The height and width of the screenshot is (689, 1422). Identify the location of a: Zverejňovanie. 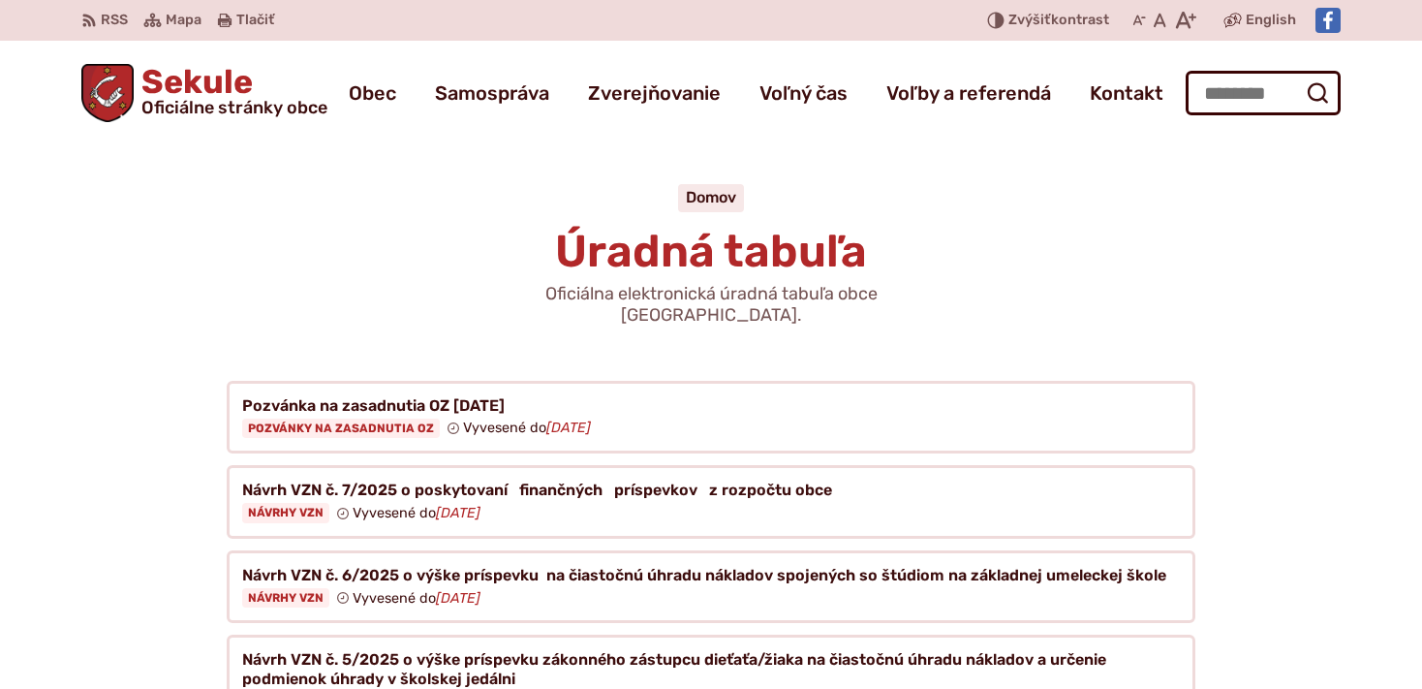
(654, 93).